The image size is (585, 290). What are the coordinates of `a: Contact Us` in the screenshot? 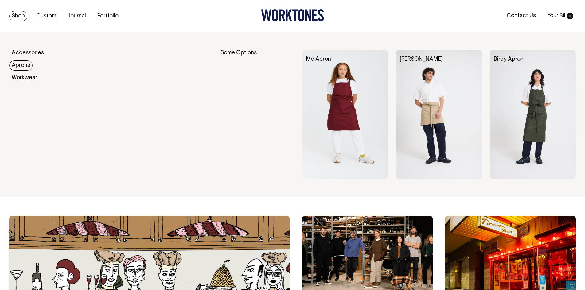 It's located at (521, 16).